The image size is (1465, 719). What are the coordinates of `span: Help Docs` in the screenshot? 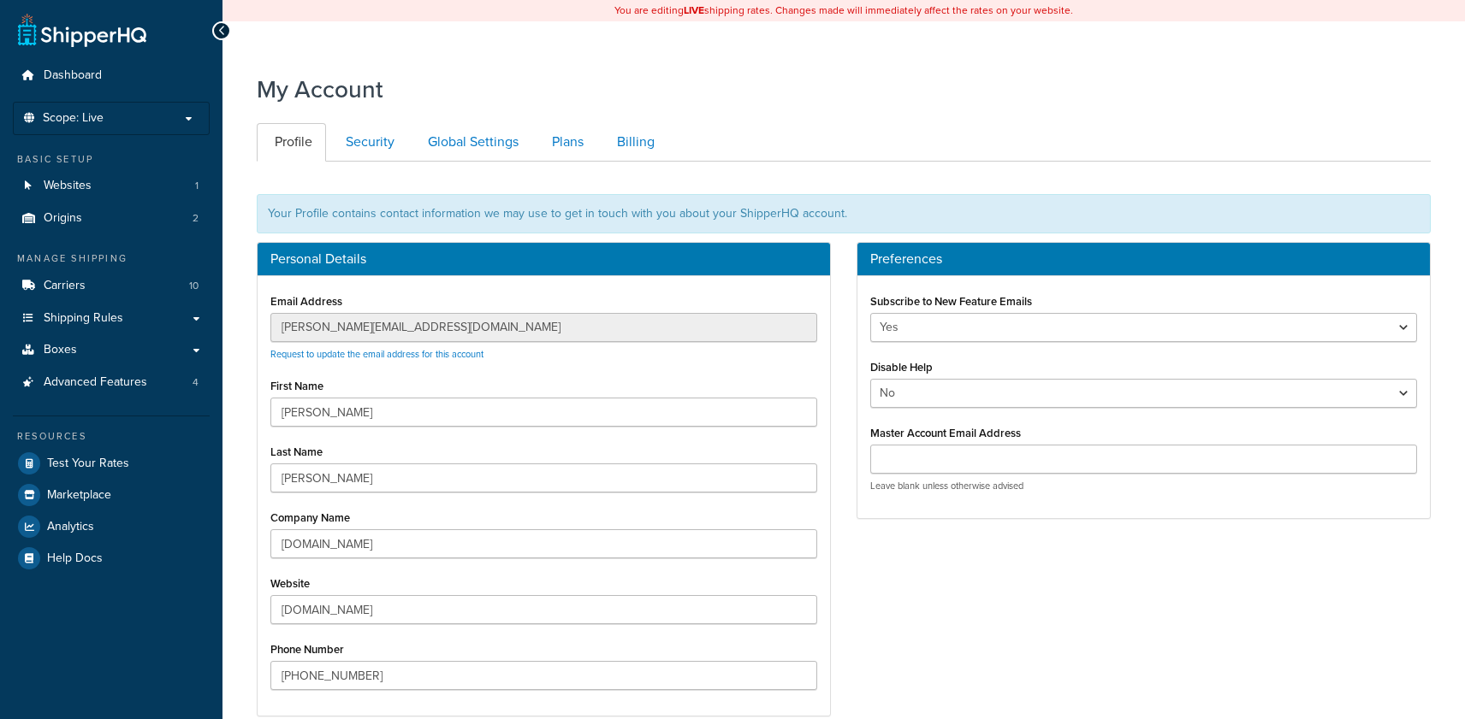 It's located at (74, 559).